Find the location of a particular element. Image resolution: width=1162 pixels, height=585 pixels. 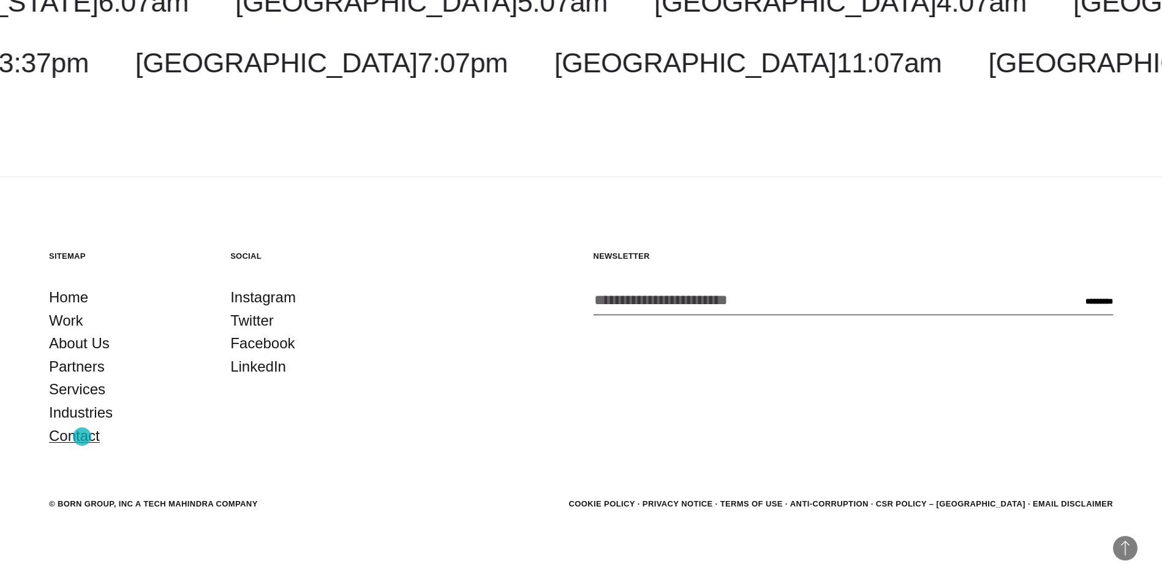

button: Back to Top is located at coordinates (1126, 548).